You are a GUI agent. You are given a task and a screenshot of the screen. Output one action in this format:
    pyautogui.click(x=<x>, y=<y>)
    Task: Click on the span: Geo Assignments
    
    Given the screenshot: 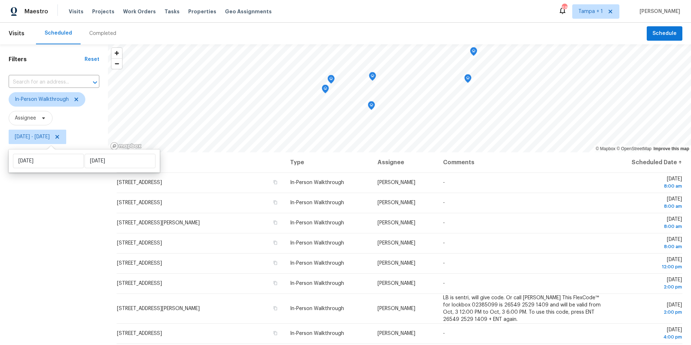 What is the action you would take?
    pyautogui.click(x=248, y=12)
    